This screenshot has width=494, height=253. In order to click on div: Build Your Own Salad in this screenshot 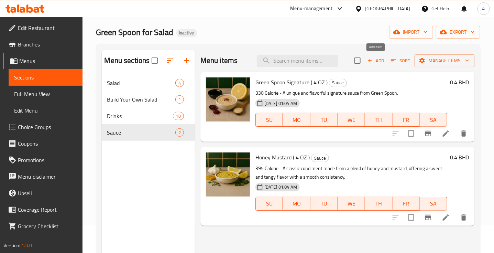, I will do `click(141, 99)`.